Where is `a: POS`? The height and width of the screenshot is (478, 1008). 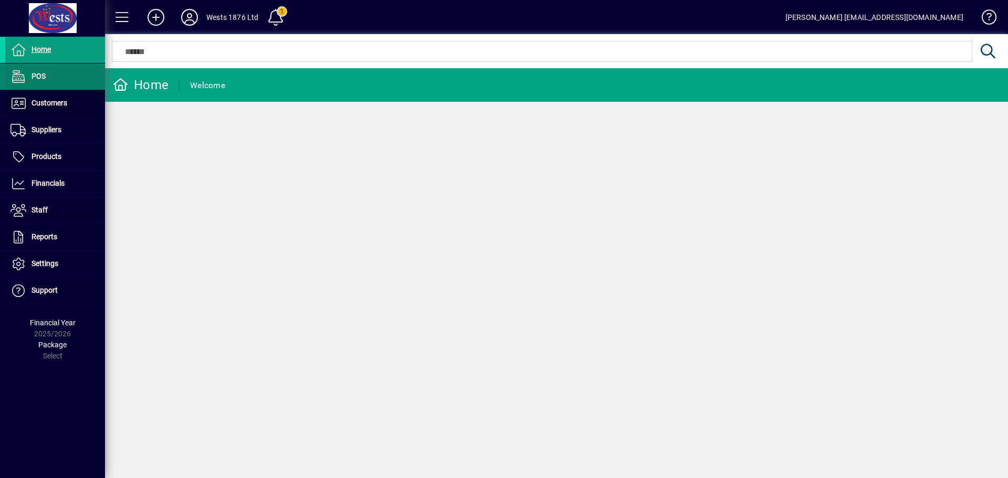
a: POS is located at coordinates (55, 77).